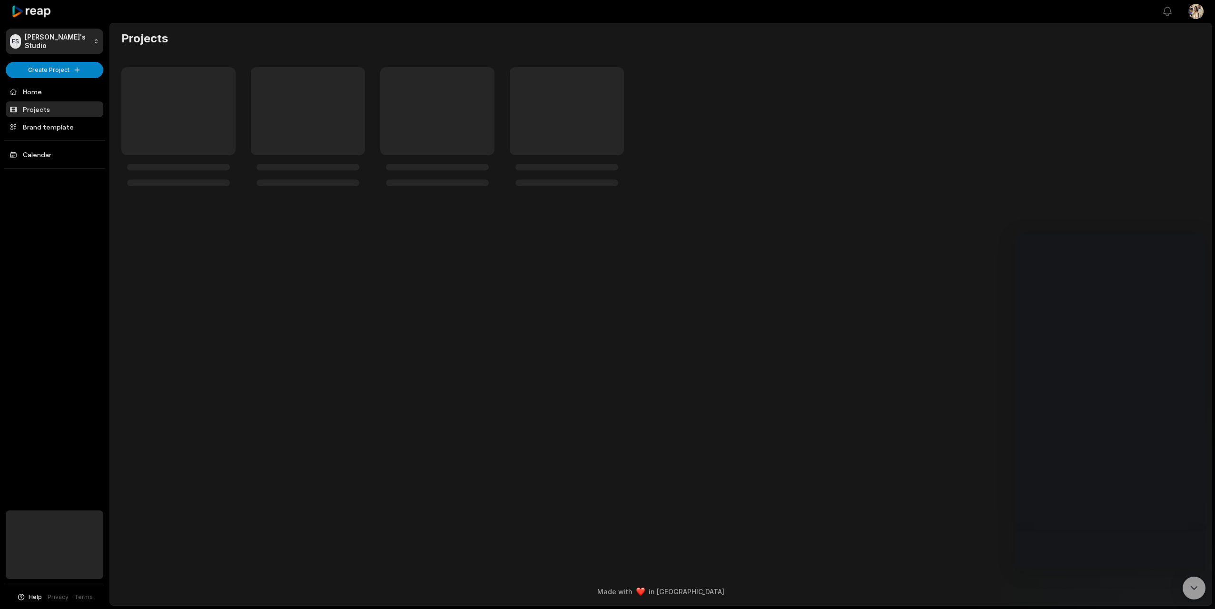 Image resolution: width=1215 pixels, height=609 pixels. I want to click on span: Help, so click(35, 597).